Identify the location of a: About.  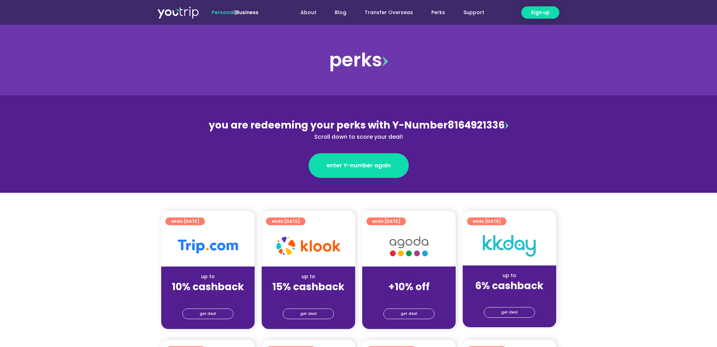
(308, 12).